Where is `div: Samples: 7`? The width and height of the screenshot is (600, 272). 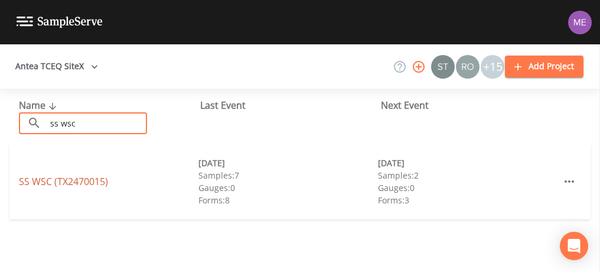 div: Samples: 7 is located at coordinates (288, 175).